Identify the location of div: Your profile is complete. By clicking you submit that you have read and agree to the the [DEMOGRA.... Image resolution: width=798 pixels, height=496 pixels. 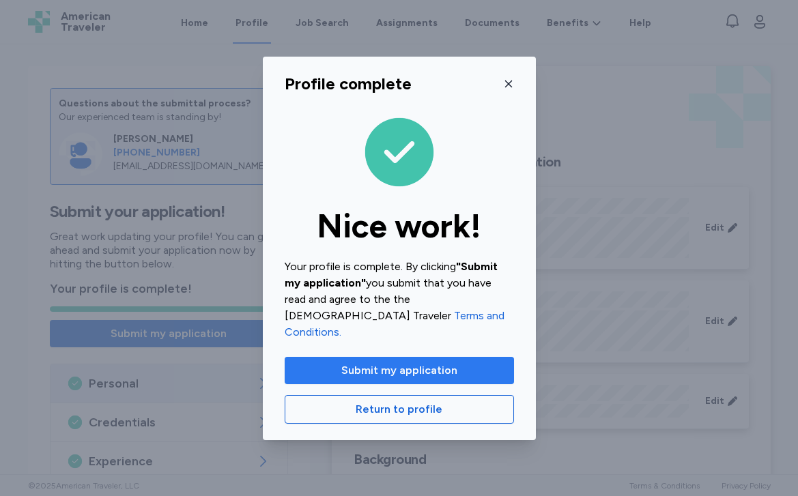
(399, 300).